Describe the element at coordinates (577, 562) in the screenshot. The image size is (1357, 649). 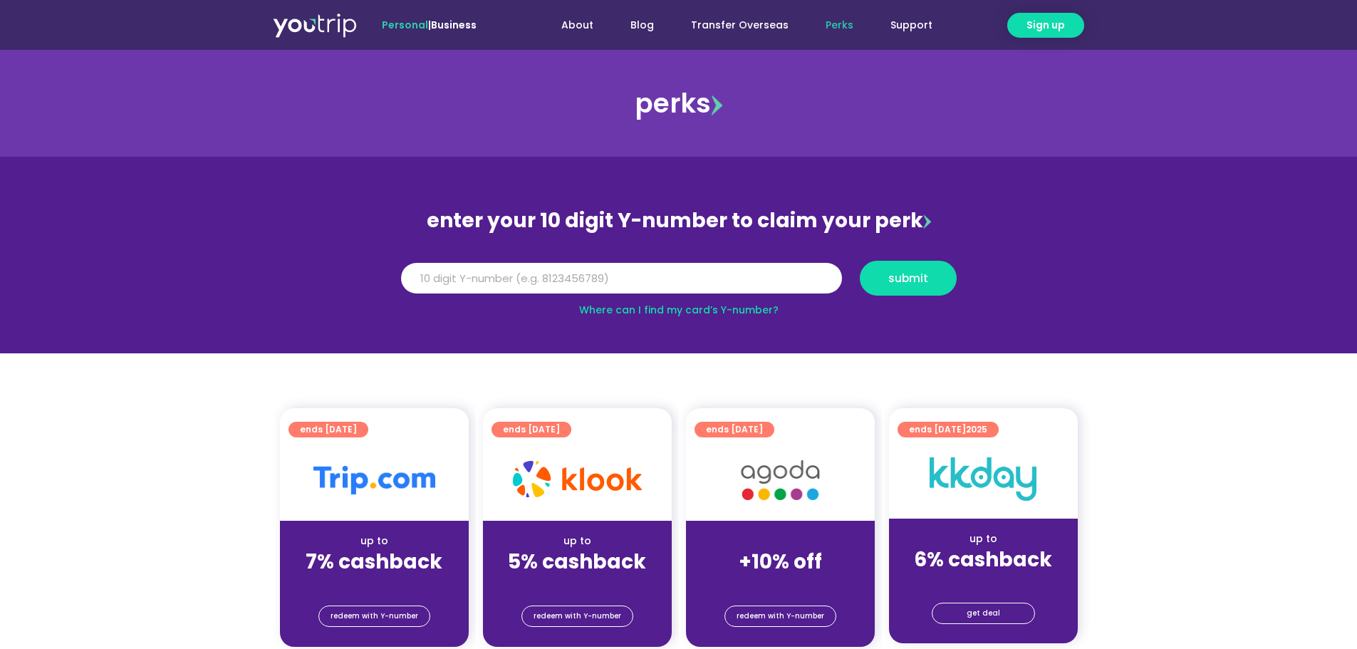
I see `strong: 5% cashback` at that location.